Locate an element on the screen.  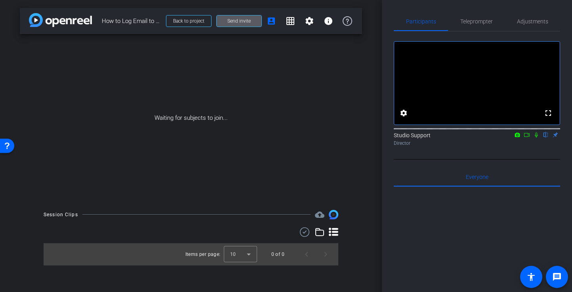
span: Send invite is located at coordinates (239, 21).